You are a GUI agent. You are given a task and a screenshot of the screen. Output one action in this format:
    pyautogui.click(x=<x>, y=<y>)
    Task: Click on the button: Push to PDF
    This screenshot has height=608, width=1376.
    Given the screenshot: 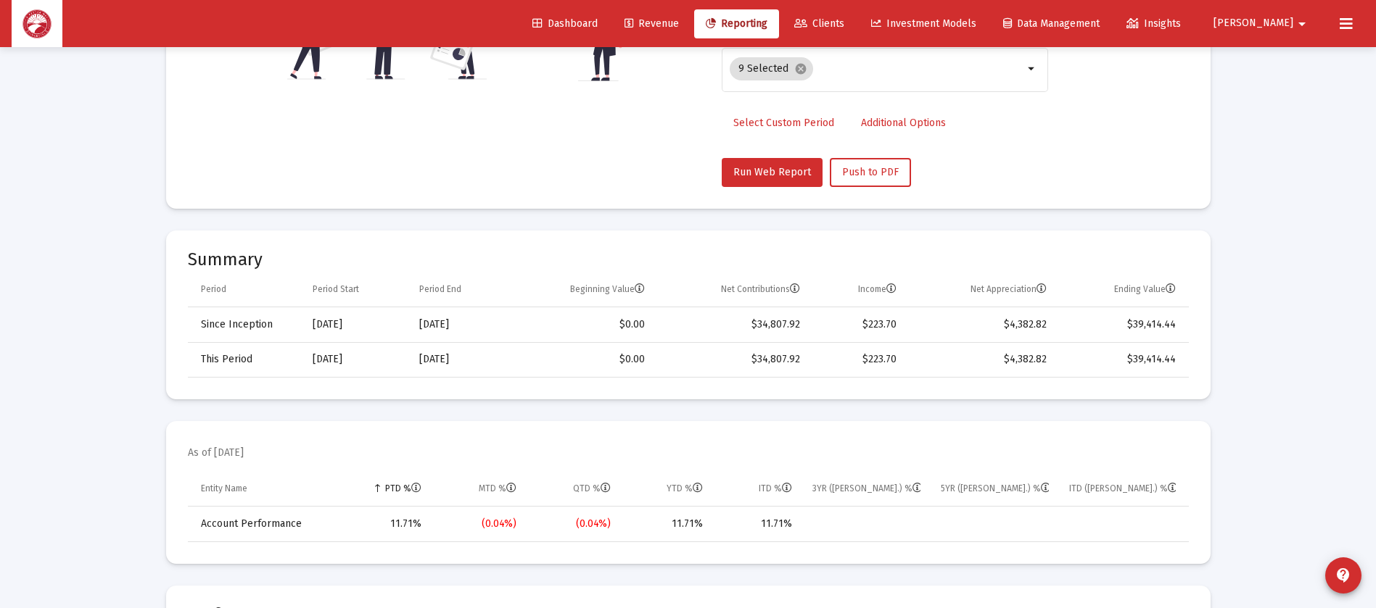 What is the action you would take?
    pyautogui.click(x=870, y=173)
    